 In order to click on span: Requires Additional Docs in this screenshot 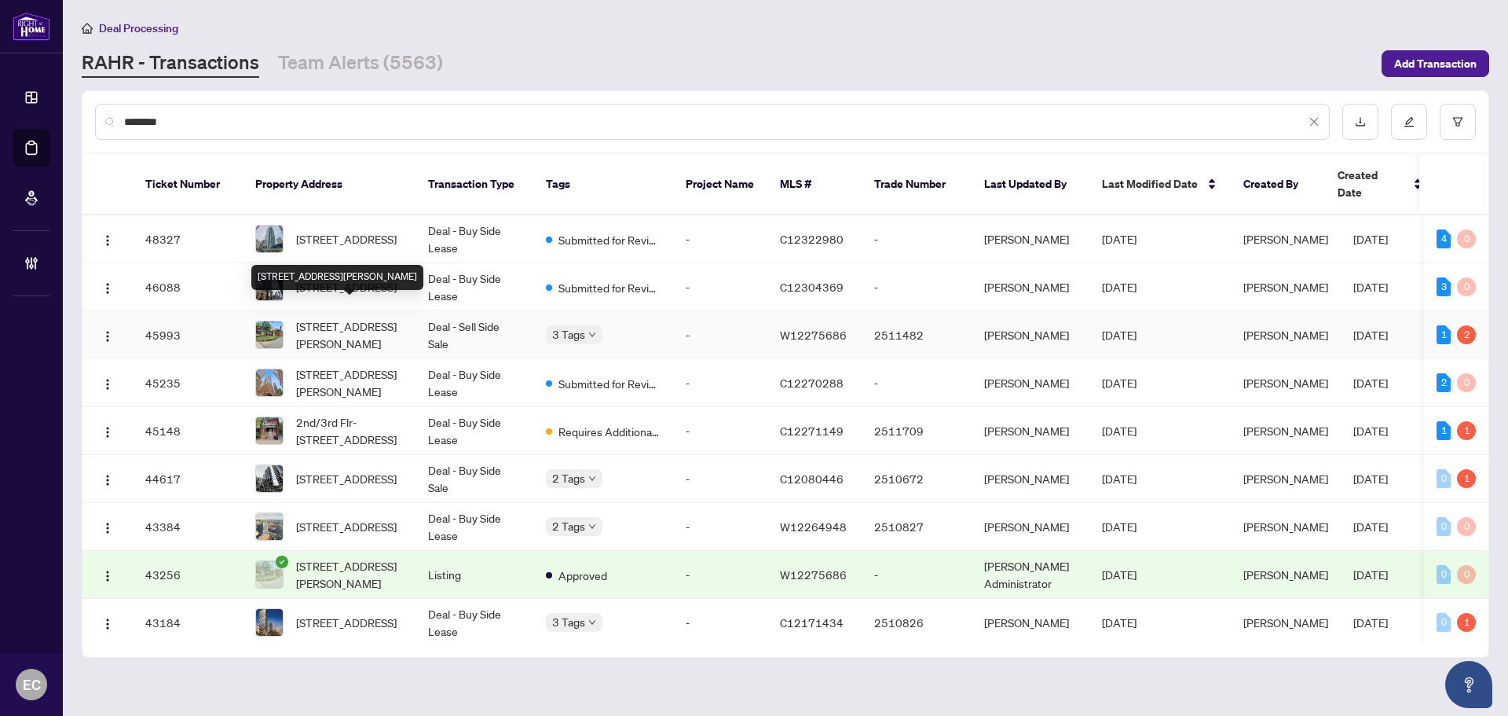, I will do `click(610, 431)`.